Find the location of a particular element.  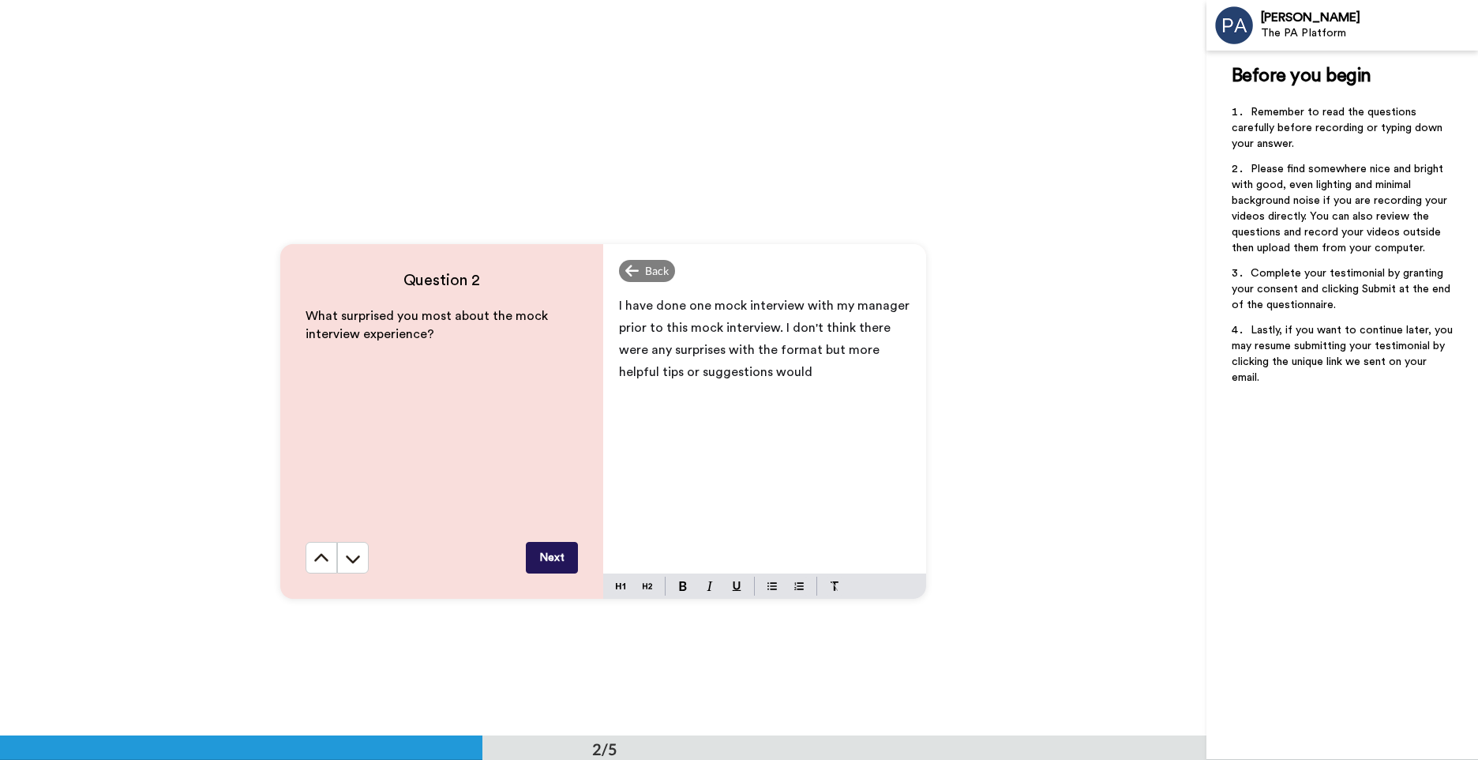

div: Back is located at coordinates (647, 271).